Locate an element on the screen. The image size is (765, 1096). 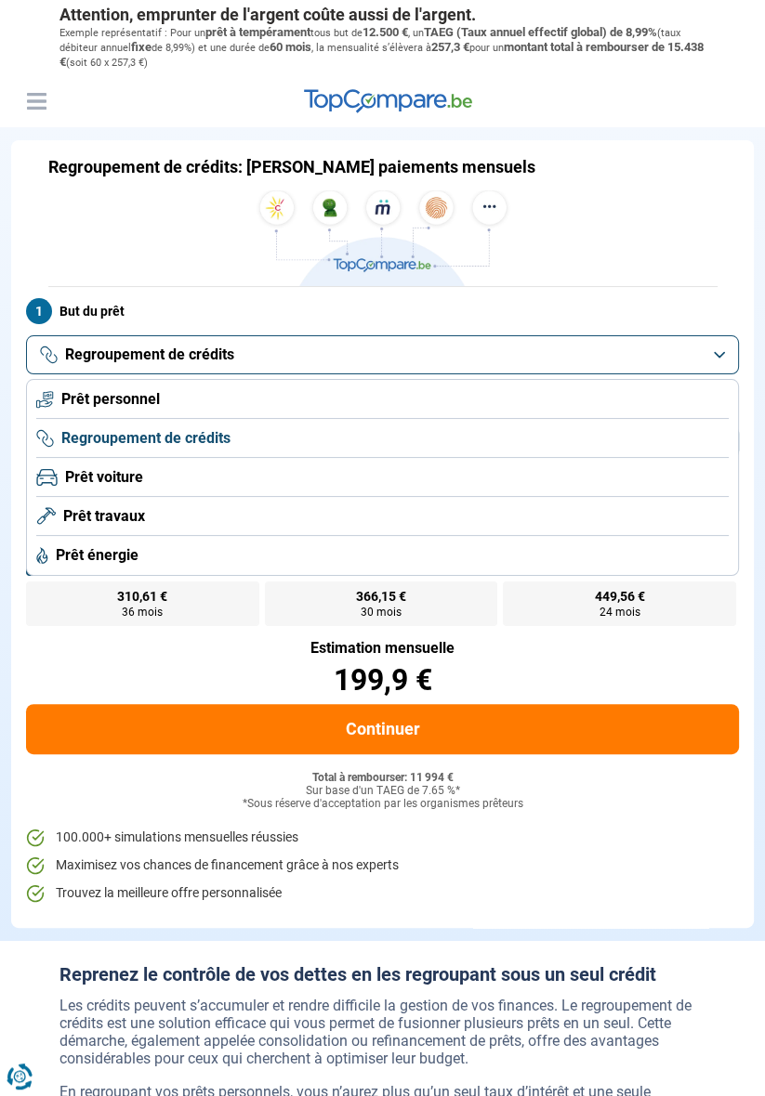
li: Maximisez vos chances de financement grâce à nos experts is located at coordinates (382, 866).